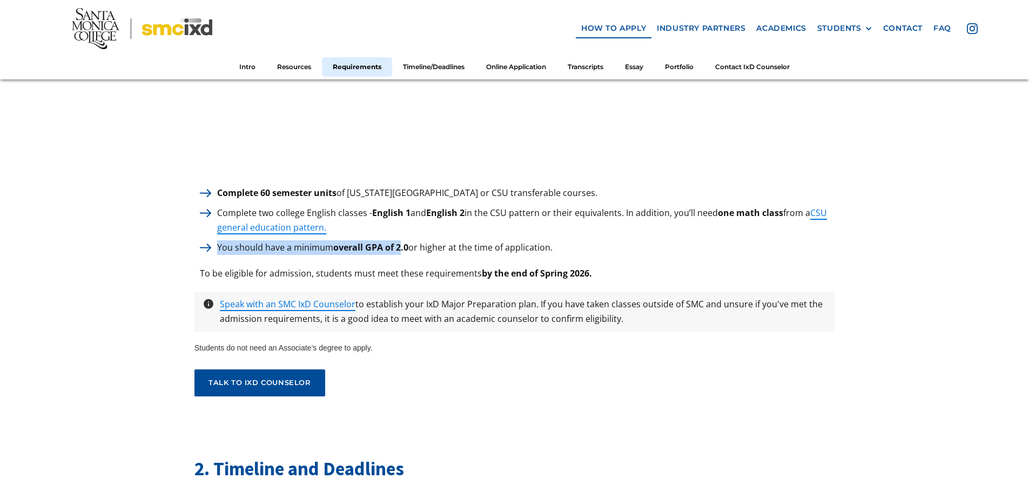 The width and height of the screenshot is (1029, 492). What do you see at coordinates (260, 383) in the screenshot?
I see `a: talk to ixd counselor` at bounding box center [260, 383].